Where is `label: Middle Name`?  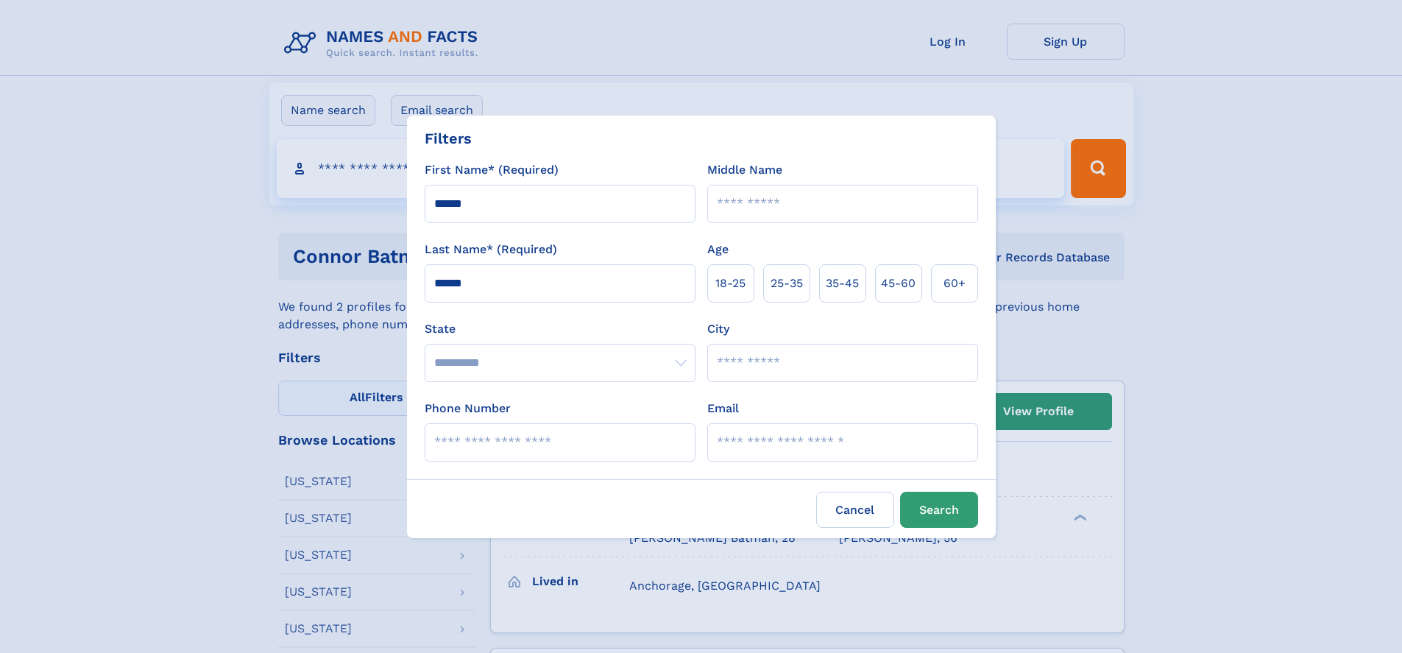
label: Middle Name is located at coordinates (745, 170).